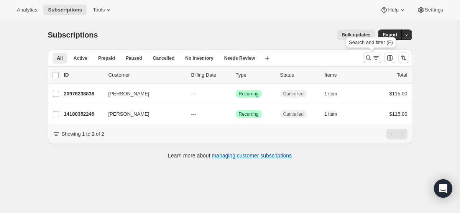 This screenshot has height=213, width=460. Describe the element at coordinates (404, 58) in the screenshot. I see `button: Sort the results` at that location.